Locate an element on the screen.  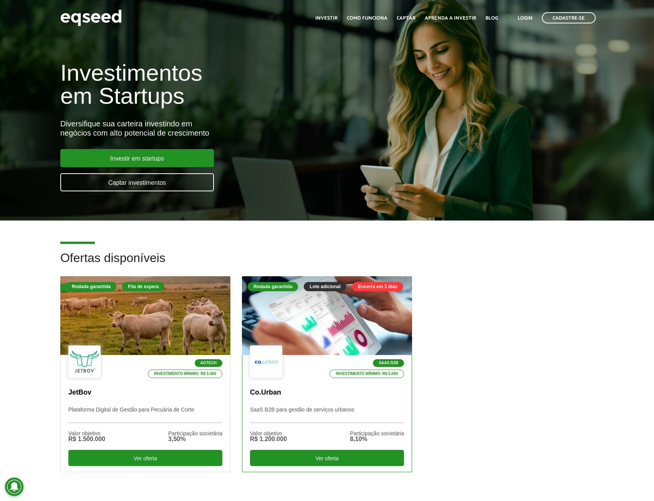
img: EqSeed is located at coordinates (91, 18).